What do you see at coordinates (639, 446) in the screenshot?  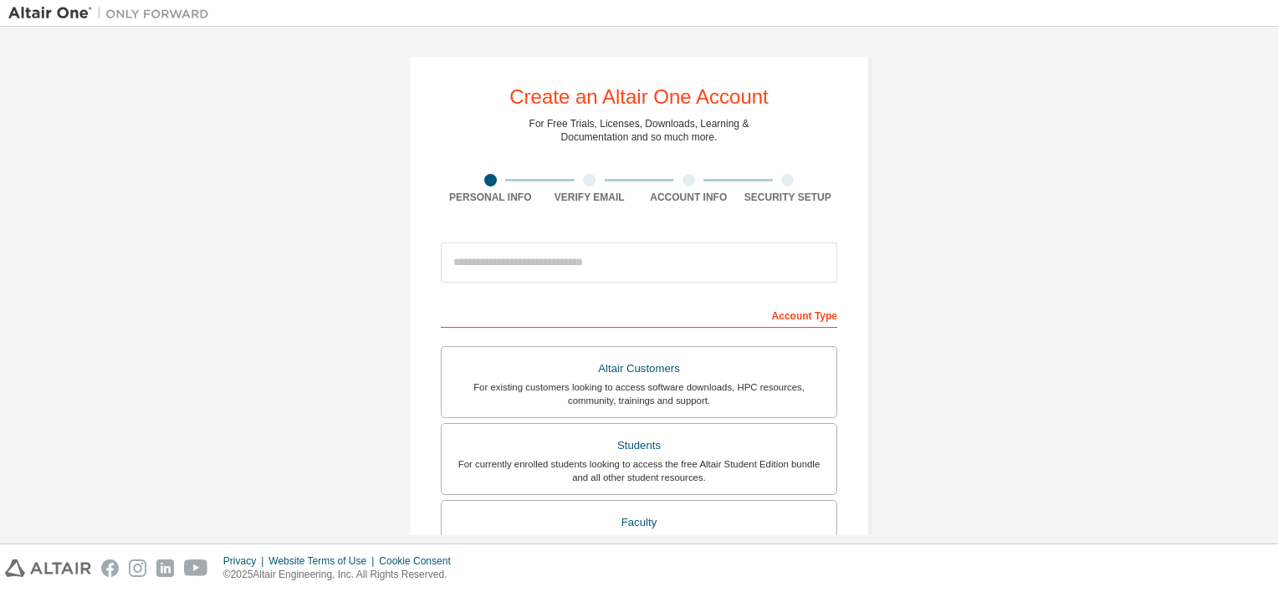 I see `div: Students` at bounding box center [639, 446].